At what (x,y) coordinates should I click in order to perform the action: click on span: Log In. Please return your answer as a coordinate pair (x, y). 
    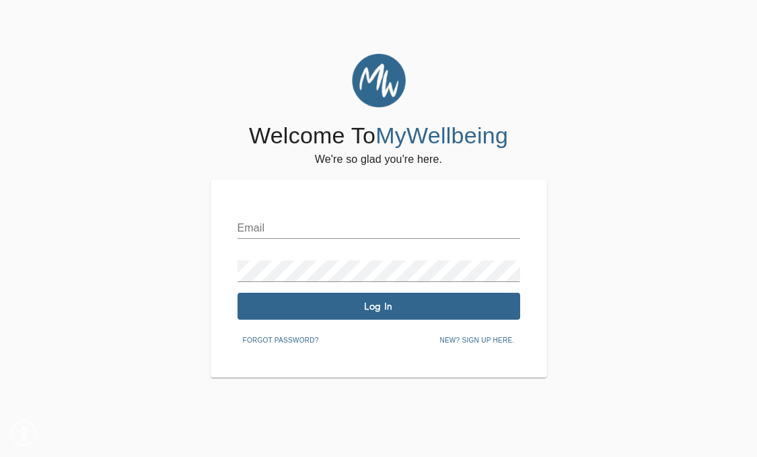
    Looking at the image, I should click on (379, 306).